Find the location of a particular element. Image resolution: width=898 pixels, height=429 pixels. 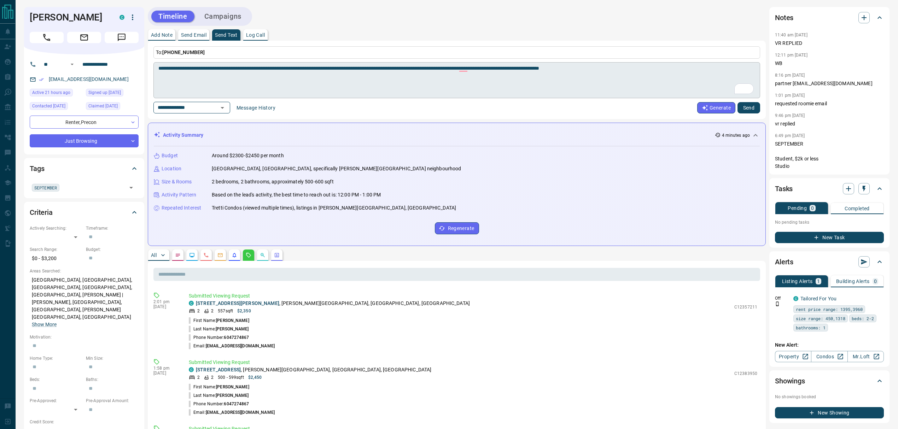

p: 1 is located at coordinates (819, 281).